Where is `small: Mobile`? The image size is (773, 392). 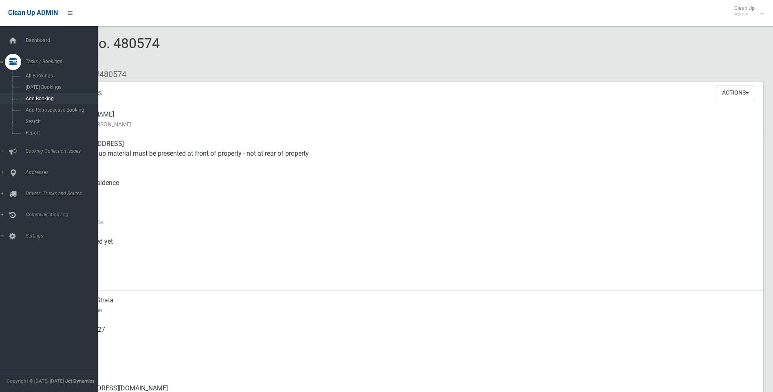 small: Mobile is located at coordinates (411, 340).